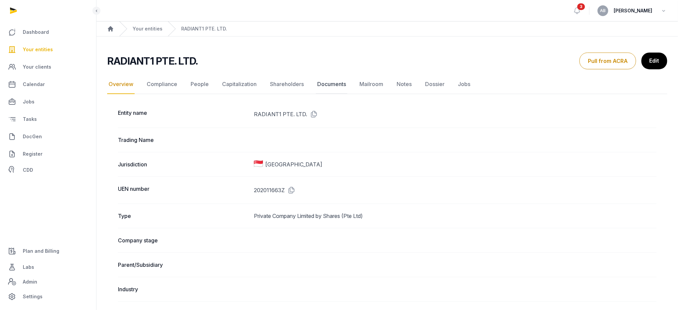  I want to click on dd: RADIANT1 PTE. LTD., so click(455, 114).